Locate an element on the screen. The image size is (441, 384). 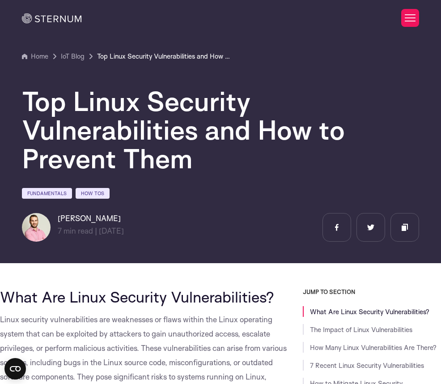
a: 7 Recent Linux Security Vulnerabilities is located at coordinates (367, 365).